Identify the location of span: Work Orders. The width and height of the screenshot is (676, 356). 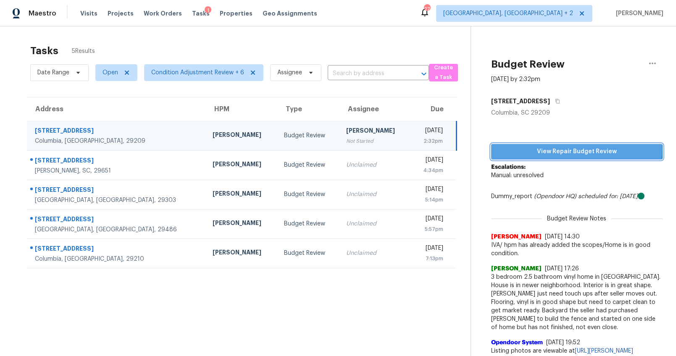
(163, 13).